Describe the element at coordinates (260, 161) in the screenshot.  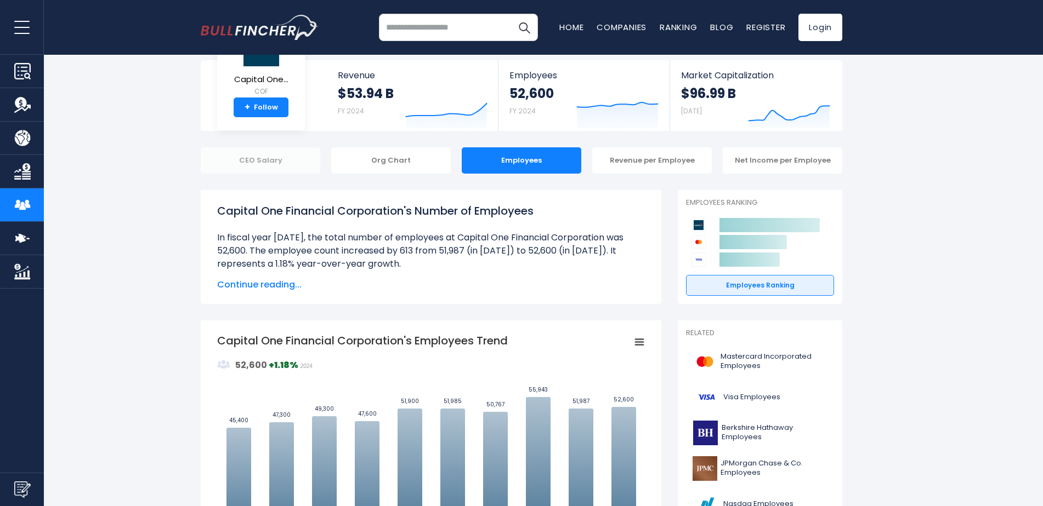
I see `div: CEO Salary` at that location.